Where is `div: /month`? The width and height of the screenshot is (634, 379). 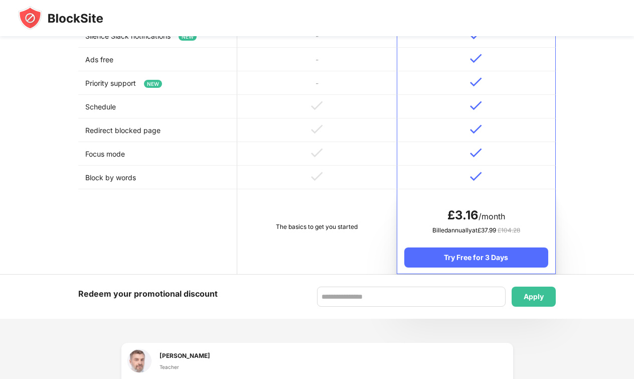
div: /month is located at coordinates (476, 215).